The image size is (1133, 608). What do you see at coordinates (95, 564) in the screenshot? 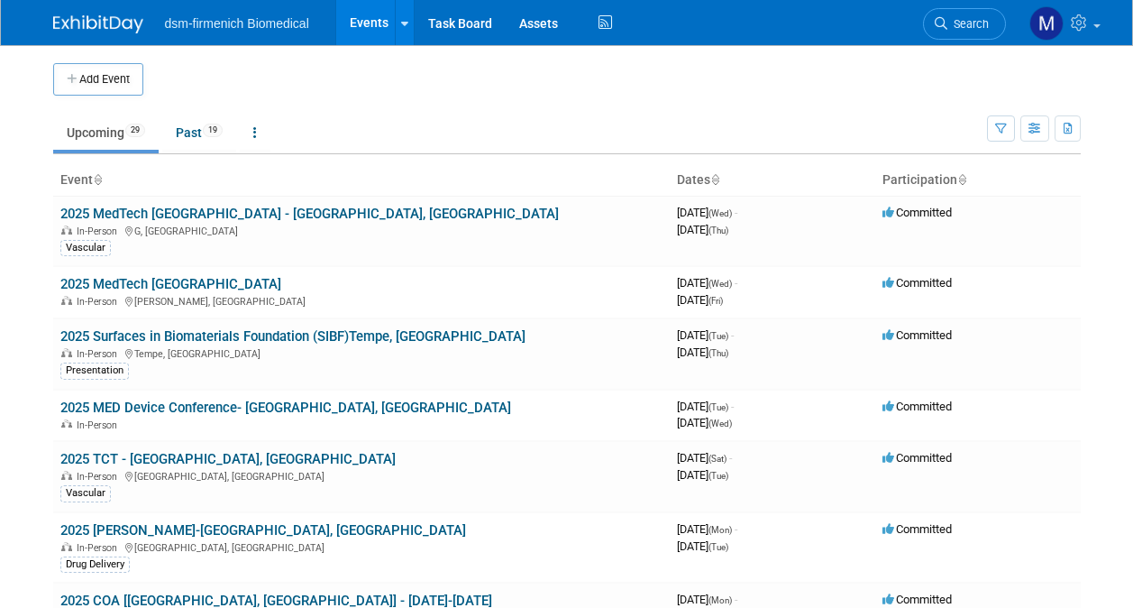
I see `div: Drug Delivery` at bounding box center [95, 564].